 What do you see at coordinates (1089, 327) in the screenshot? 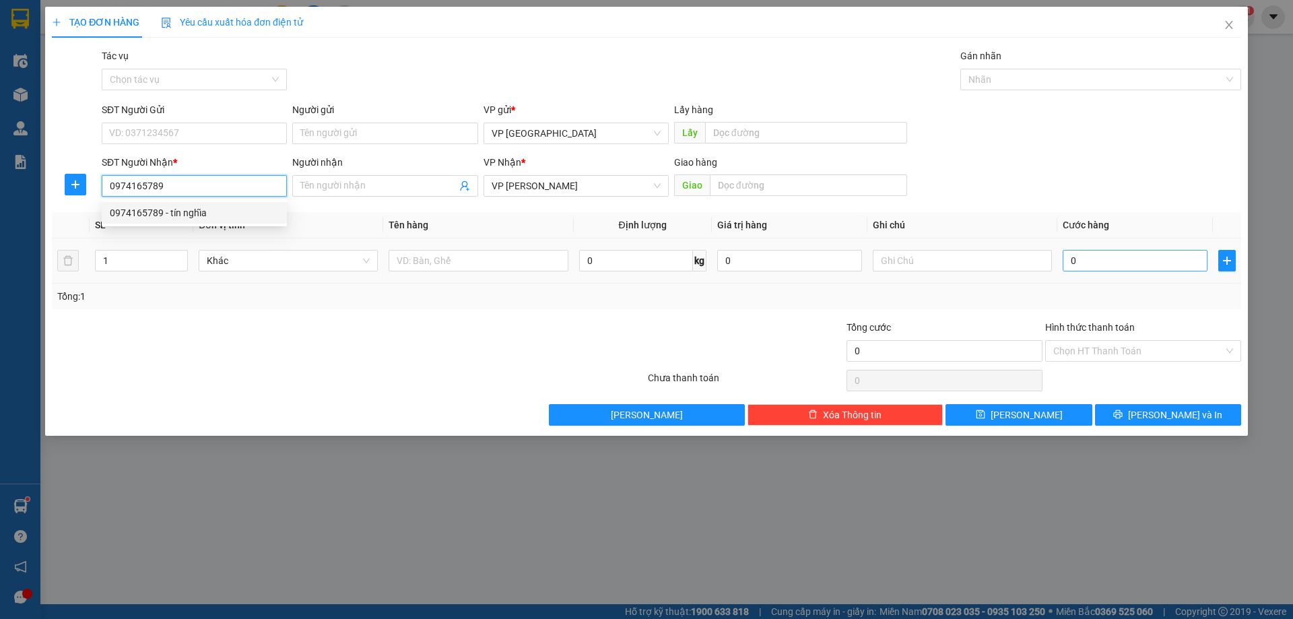
I see `label: Hình thức thanh toán` at bounding box center [1089, 327].